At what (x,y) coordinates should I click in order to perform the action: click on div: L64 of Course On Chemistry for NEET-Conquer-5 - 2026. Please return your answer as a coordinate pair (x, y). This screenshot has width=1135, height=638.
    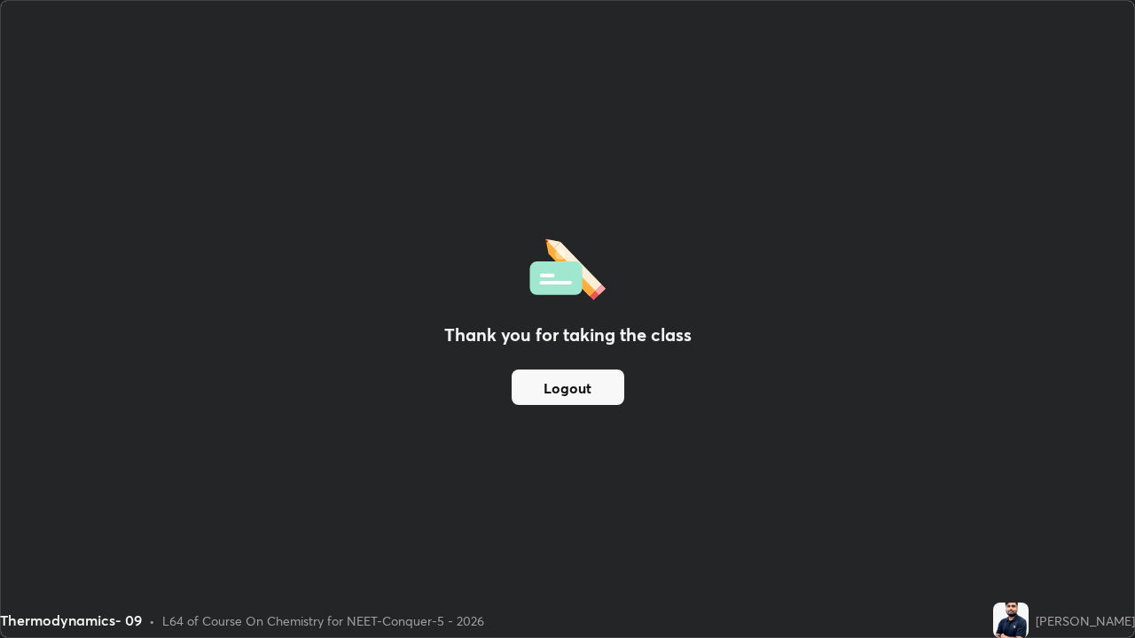
    Looking at the image, I should click on (323, 620).